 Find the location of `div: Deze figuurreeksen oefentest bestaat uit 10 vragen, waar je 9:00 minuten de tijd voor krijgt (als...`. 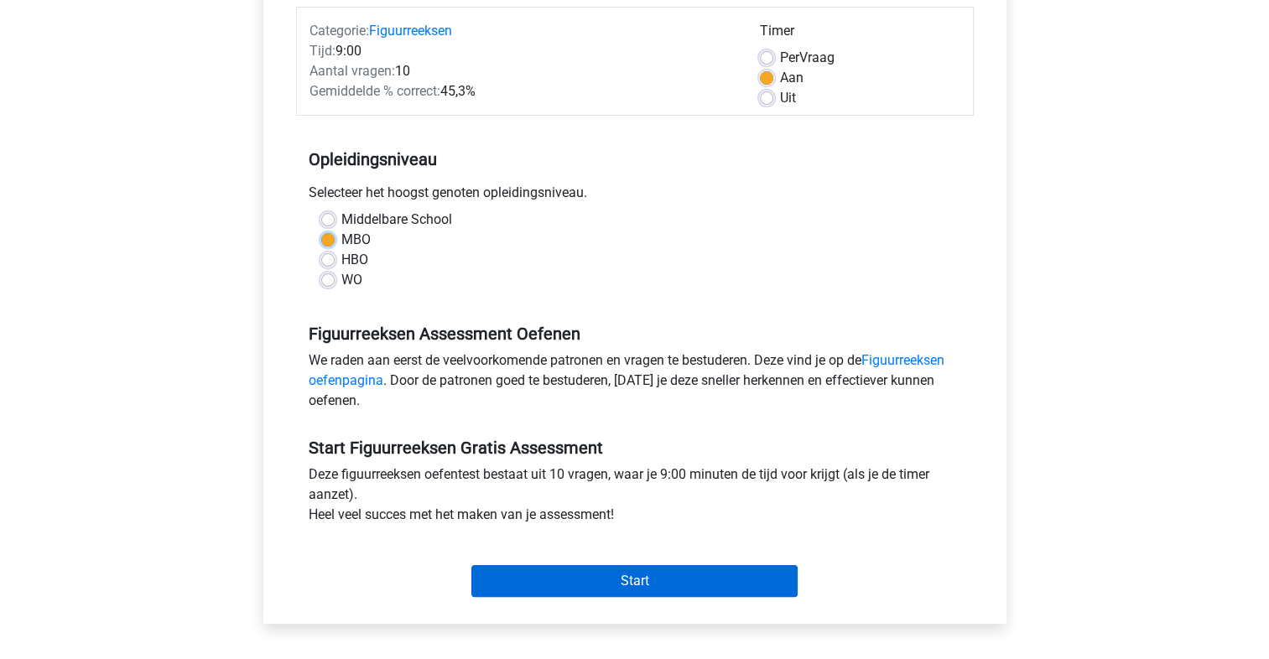

div: Deze figuurreeksen oefentest bestaat uit 10 vragen, waar je 9:00 minuten de tijd voor krijgt (als... is located at coordinates (635, 498).